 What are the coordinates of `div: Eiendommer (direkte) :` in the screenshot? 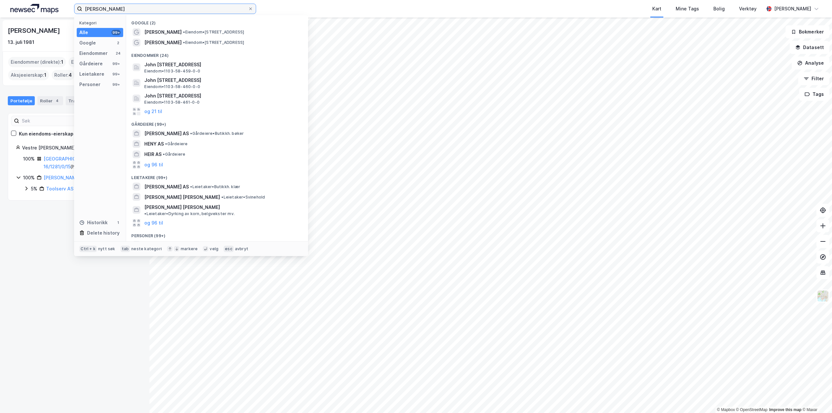 It's located at (37, 62).